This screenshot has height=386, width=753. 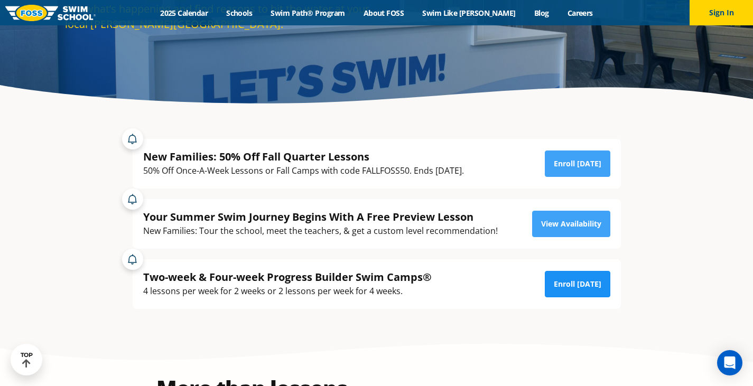 What do you see at coordinates (26, 360) in the screenshot?
I see `div: TOP` at bounding box center [26, 360].